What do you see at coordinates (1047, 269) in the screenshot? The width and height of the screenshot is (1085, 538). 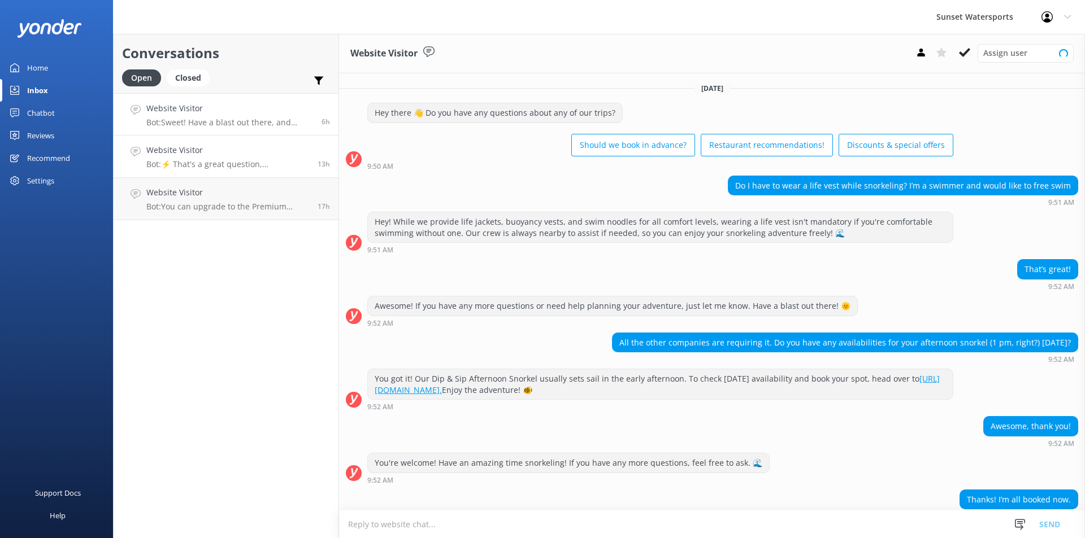 I see `div: That’s great!` at bounding box center [1047, 269].